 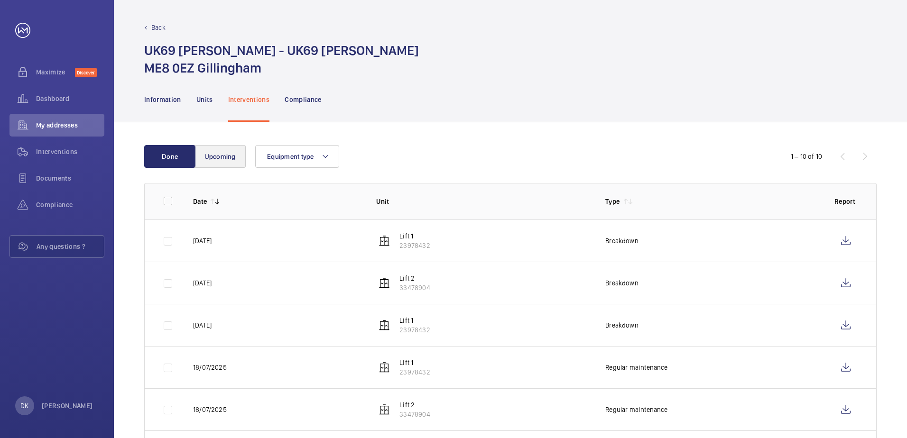 I want to click on p: Compliance, so click(x=303, y=100).